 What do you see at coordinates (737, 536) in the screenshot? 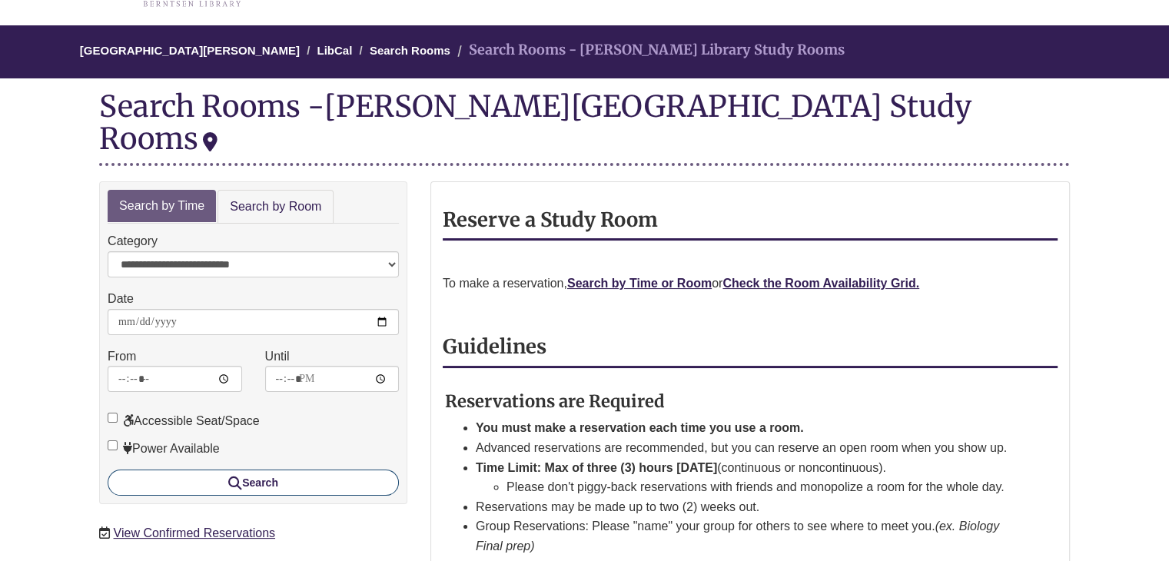
I see `em: (ex. Biology Final prep)` at bounding box center [737, 536].